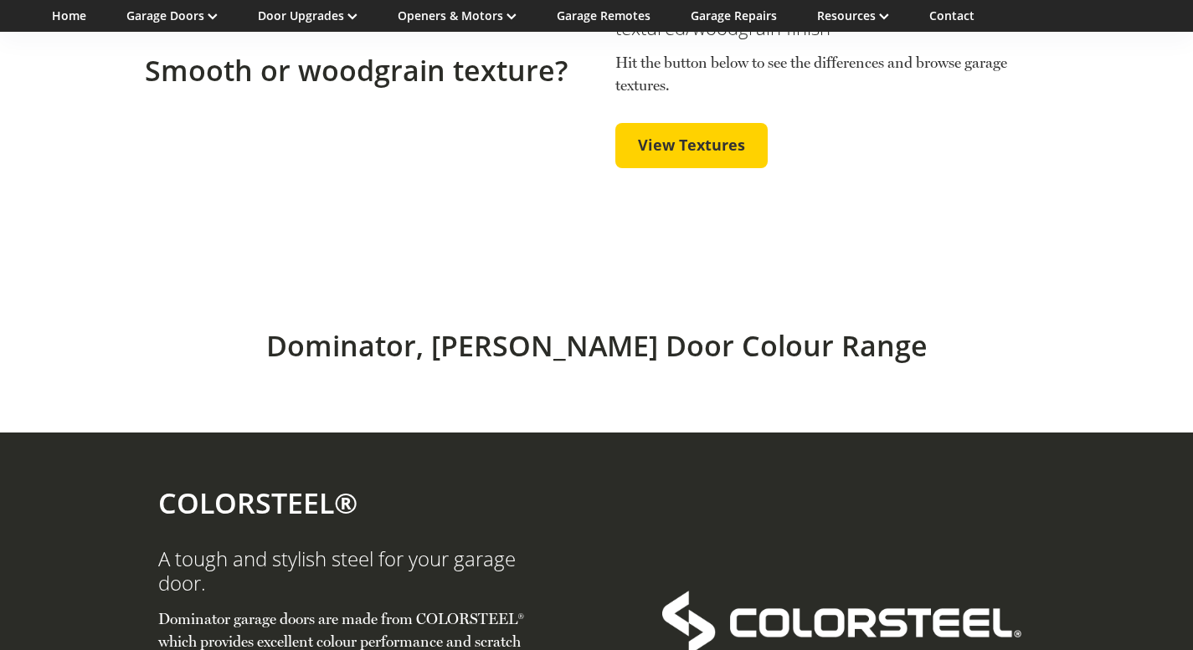 The image size is (1193, 650). I want to click on a: Garage Repairs, so click(733, 15).